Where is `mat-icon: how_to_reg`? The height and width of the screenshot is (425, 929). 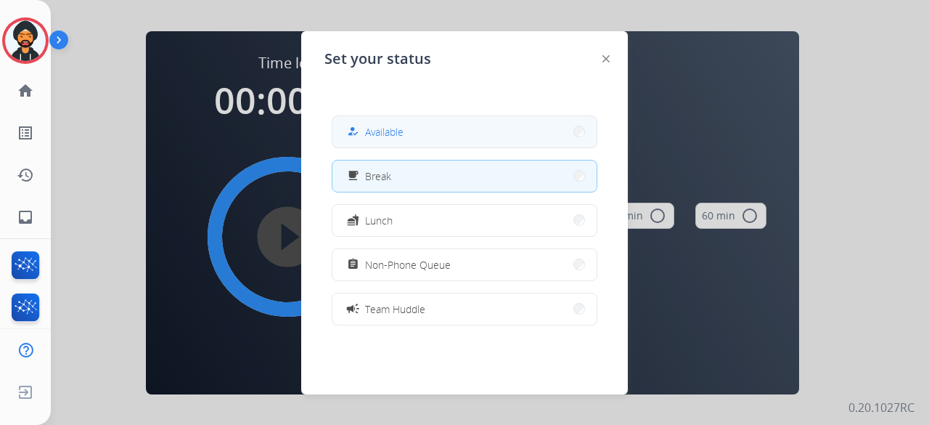
mat-icon: how_to_reg is located at coordinates (353, 131).